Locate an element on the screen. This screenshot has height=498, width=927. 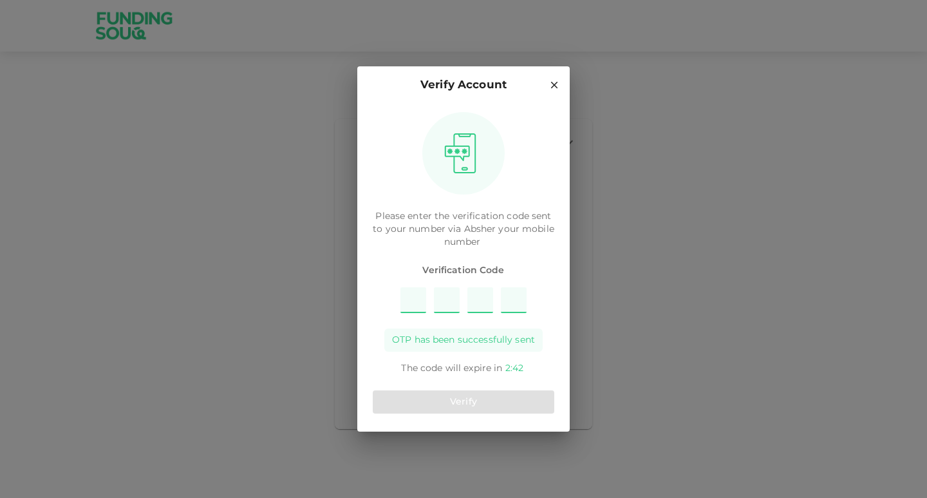
img: otpImage is located at coordinates (460, 153).